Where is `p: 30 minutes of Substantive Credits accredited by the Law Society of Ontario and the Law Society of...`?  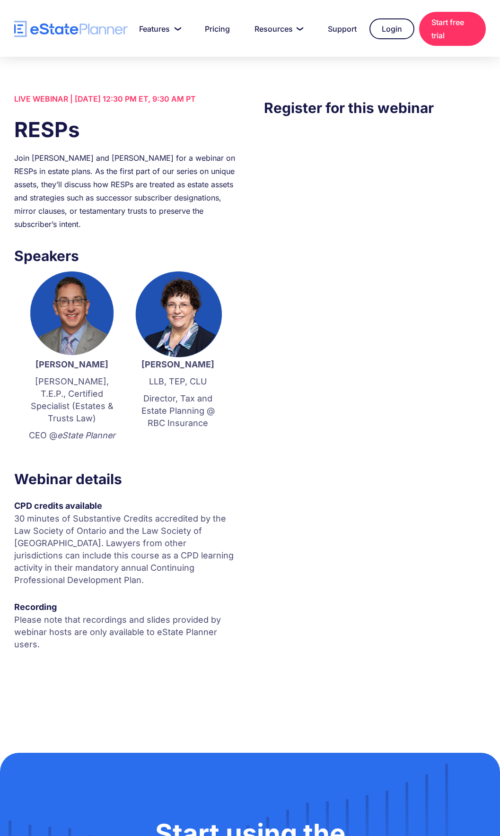 p: 30 minutes of Substantive Credits accredited by the Law Society of Ontario and the Law Society of... is located at coordinates (125, 550).